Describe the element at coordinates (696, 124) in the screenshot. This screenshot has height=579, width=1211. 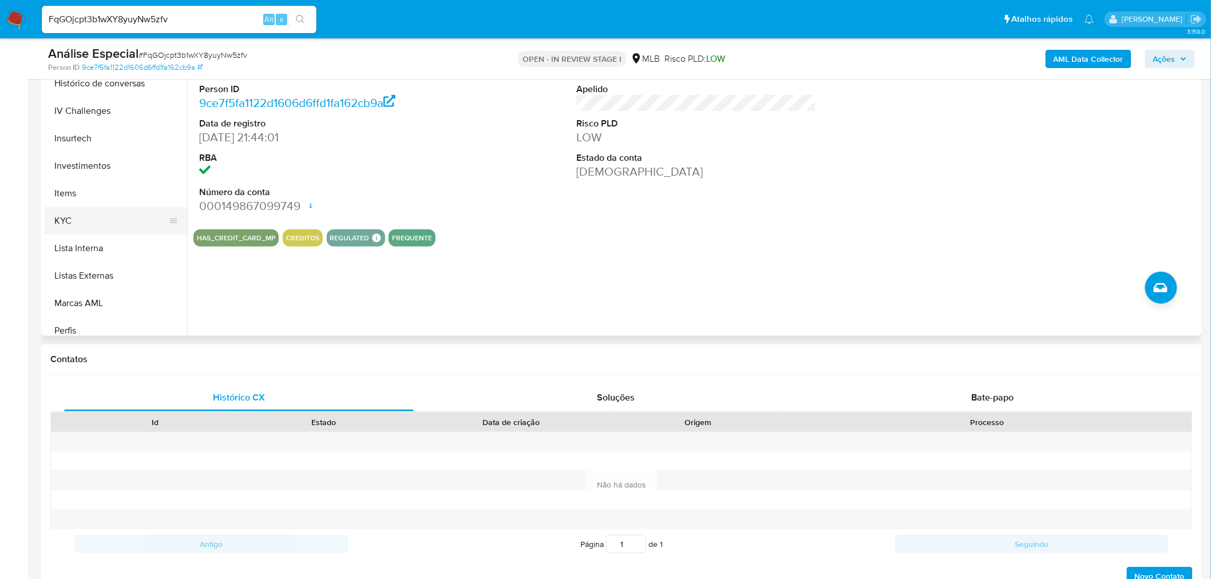
I see `dt: Risco PLD` at that location.